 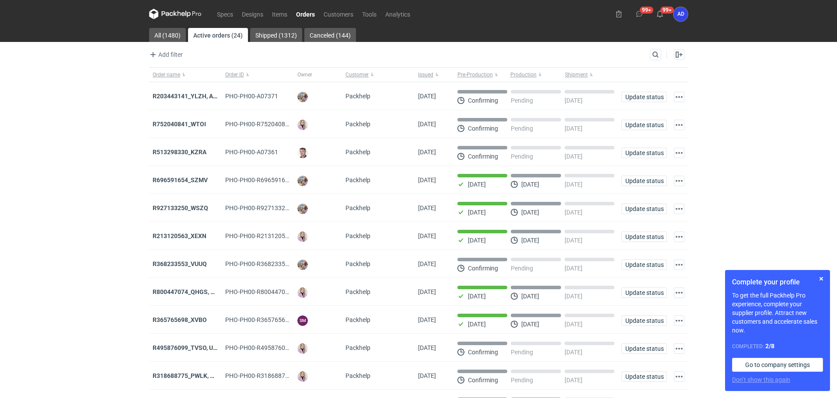 What do you see at coordinates (427, 96) in the screenshot?
I see `span: 13/10/2025` at bounding box center [427, 96].